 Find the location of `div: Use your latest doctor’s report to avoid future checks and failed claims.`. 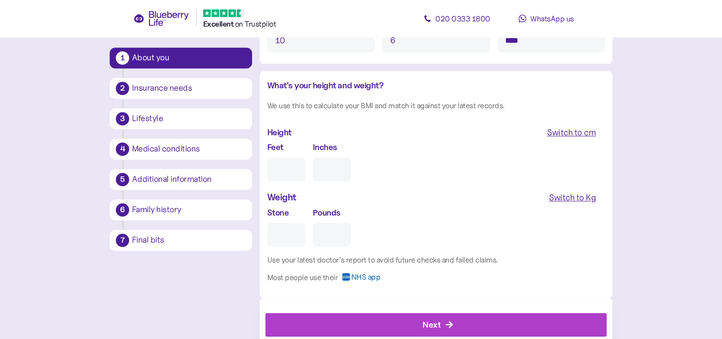

div: Use your latest doctor’s report to avoid future checks and failed claims. is located at coordinates (436, 260).